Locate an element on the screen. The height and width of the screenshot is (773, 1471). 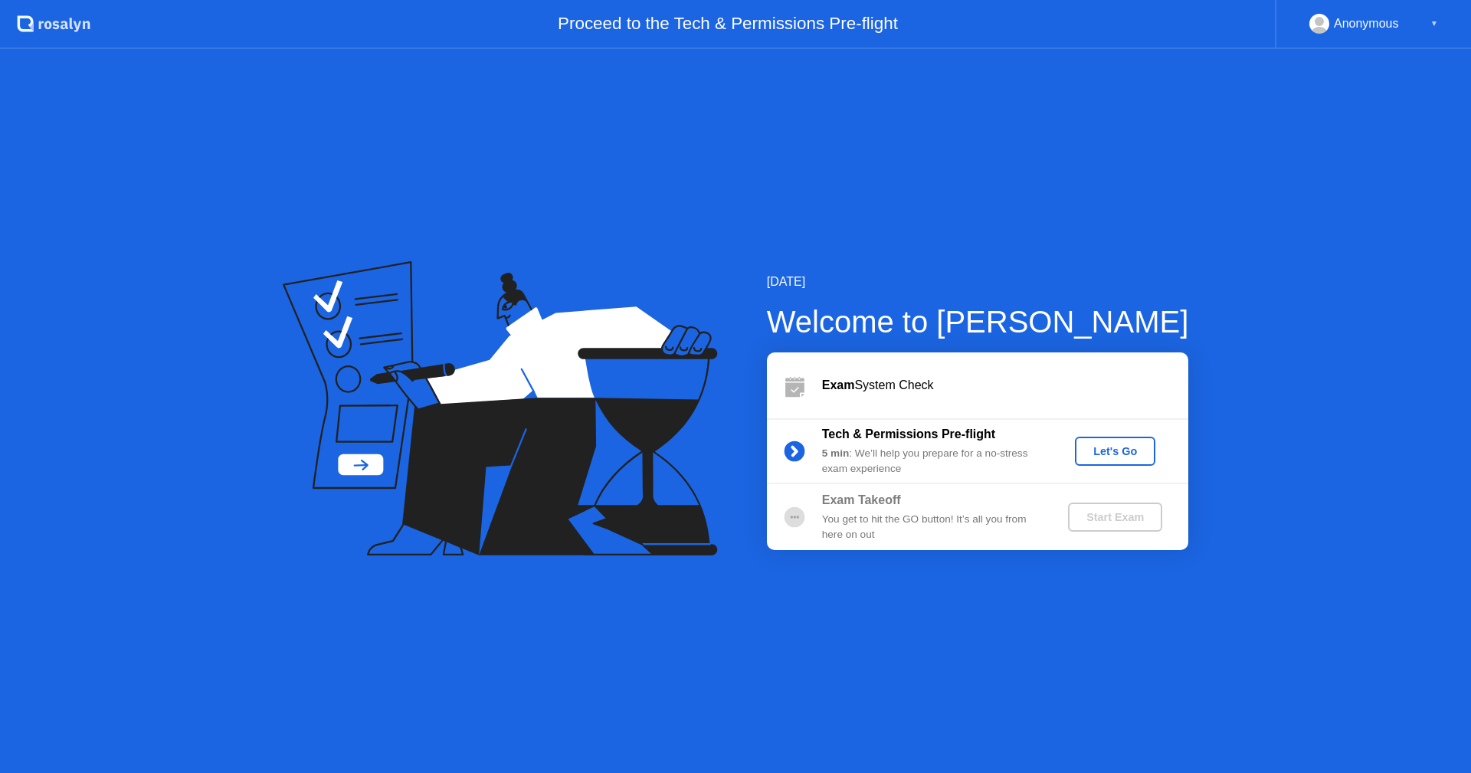
b: 5 min is located at coordinates (836, 453).